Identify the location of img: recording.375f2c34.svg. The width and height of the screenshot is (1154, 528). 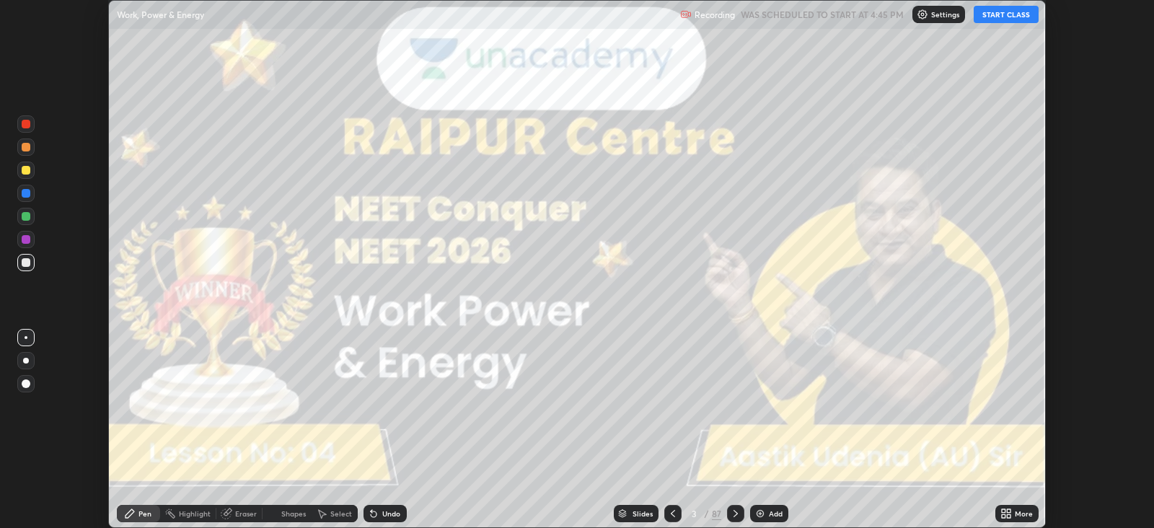
(686, 14).